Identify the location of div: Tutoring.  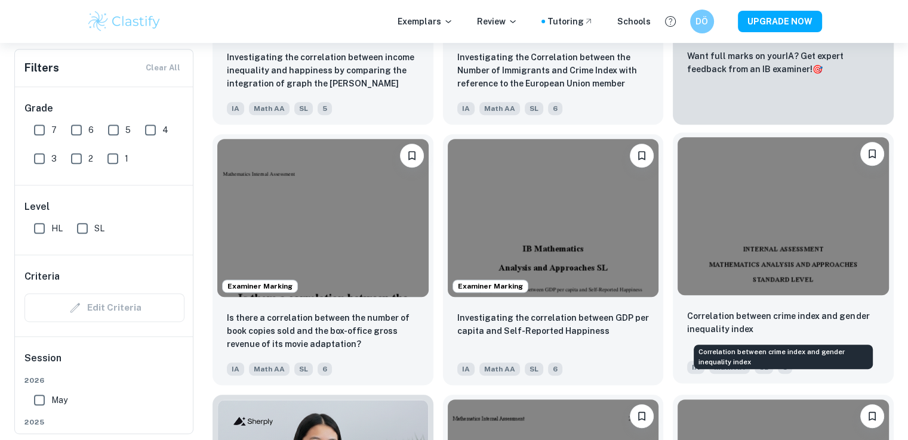
(570, 21).